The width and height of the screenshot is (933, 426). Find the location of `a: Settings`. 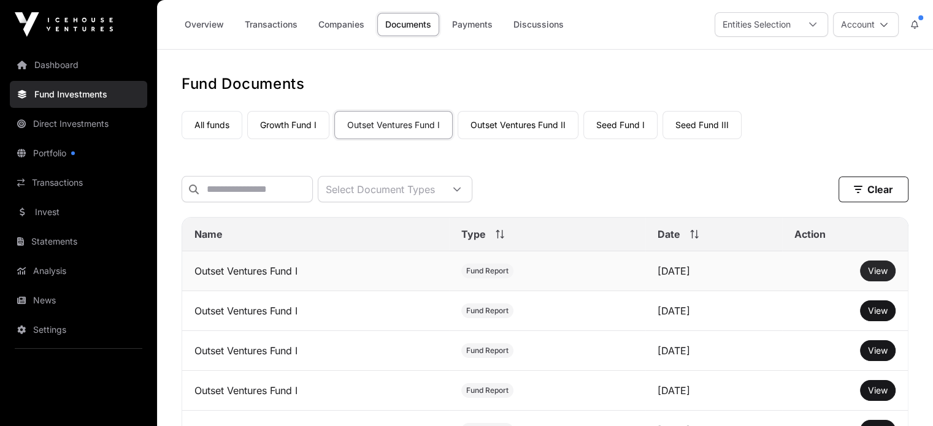

a: Settings is located at coordinates (79, 330).